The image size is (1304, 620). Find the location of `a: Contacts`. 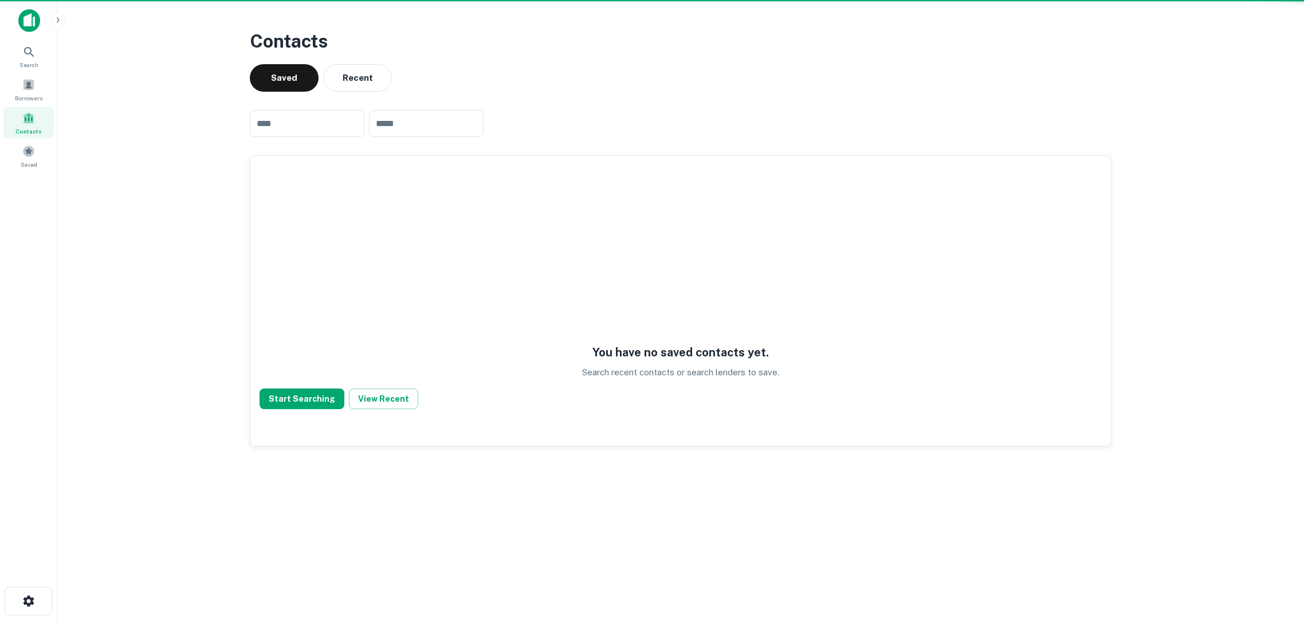

a: Contacts is located at coordinates (29, 123).